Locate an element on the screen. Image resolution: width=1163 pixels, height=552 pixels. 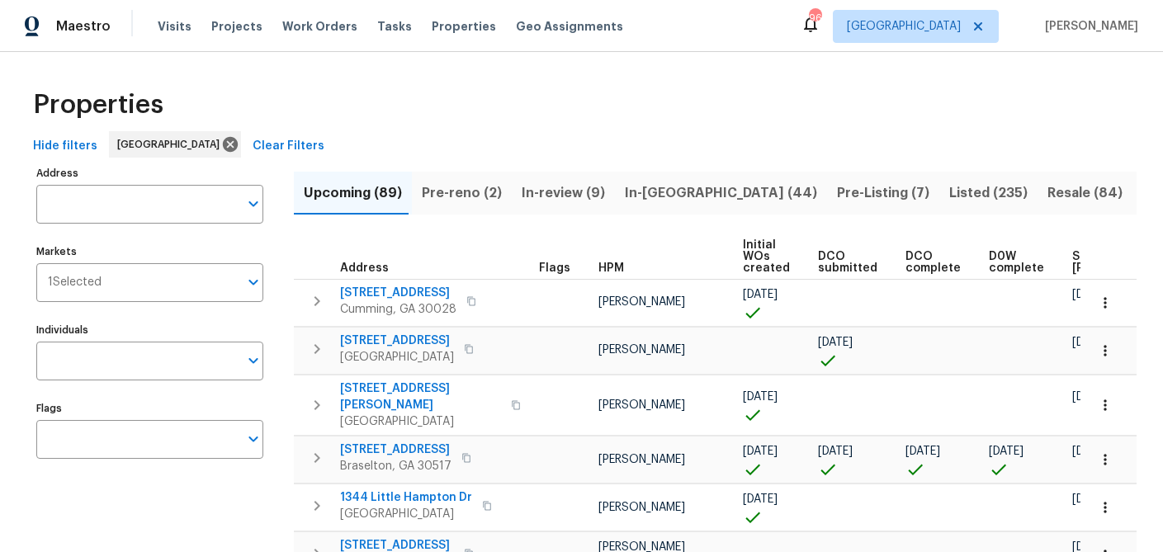
span: 1344 Little Hampton Dr is located at coordinates (406, 498).